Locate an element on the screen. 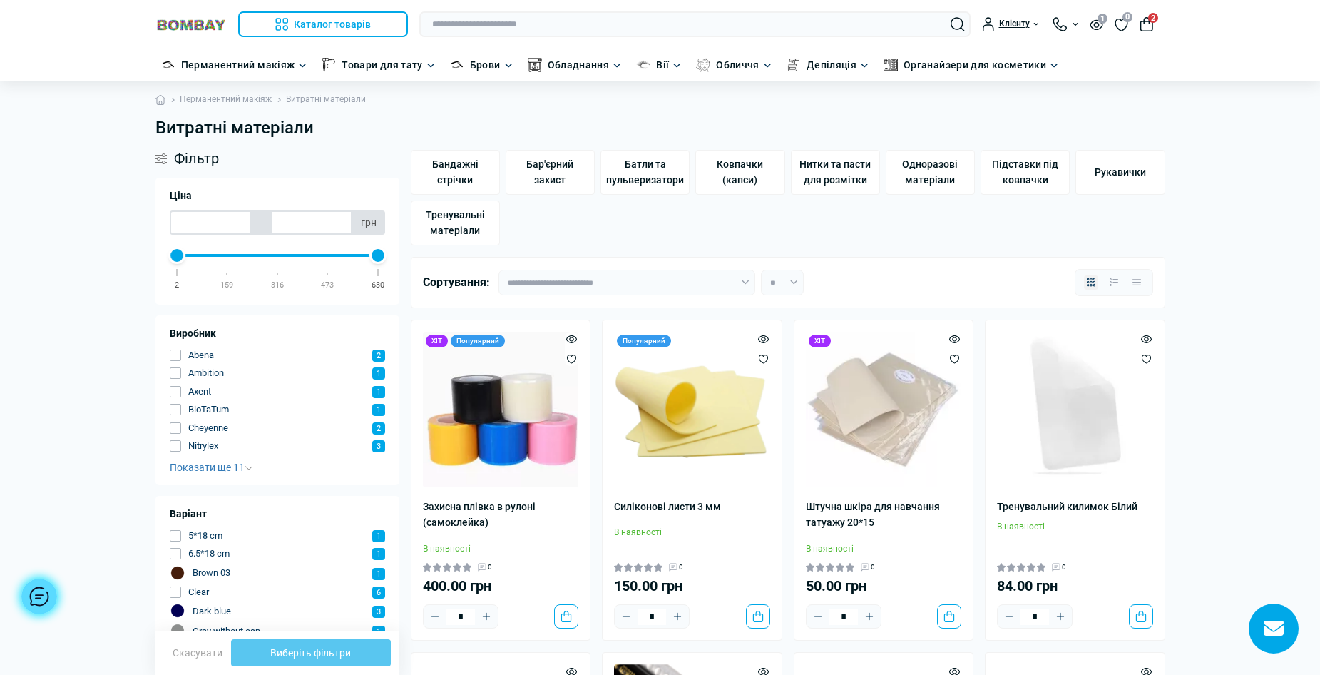 This screenshot has width=1320, height=675. img: Тренувальний килимок Білий is located at coordinates (1075, 409).